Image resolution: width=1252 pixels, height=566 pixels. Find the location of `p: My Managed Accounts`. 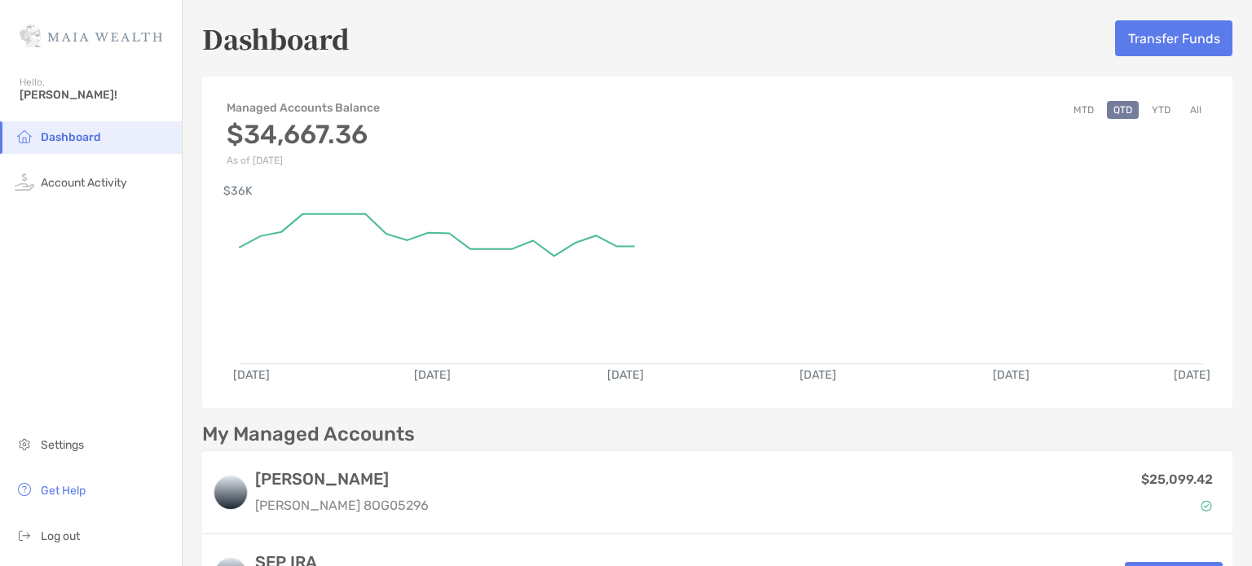

p: My Managed Accounts is located at coordinates (308, 434).